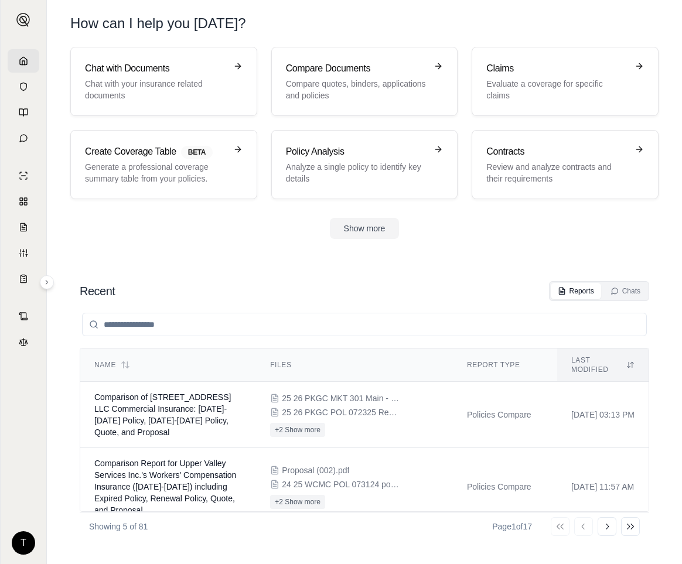 Image resolution: width=682 pixels, height=564 pixels. I want to click on div: Page 1 of 17, so click(512, 526).